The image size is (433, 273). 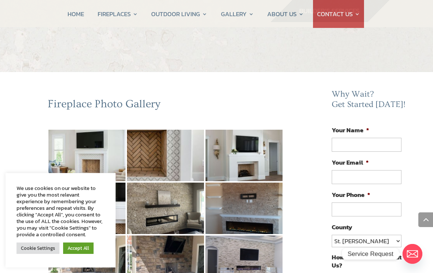 I want to click on label: Your Phone, so click(x=351, y=195).